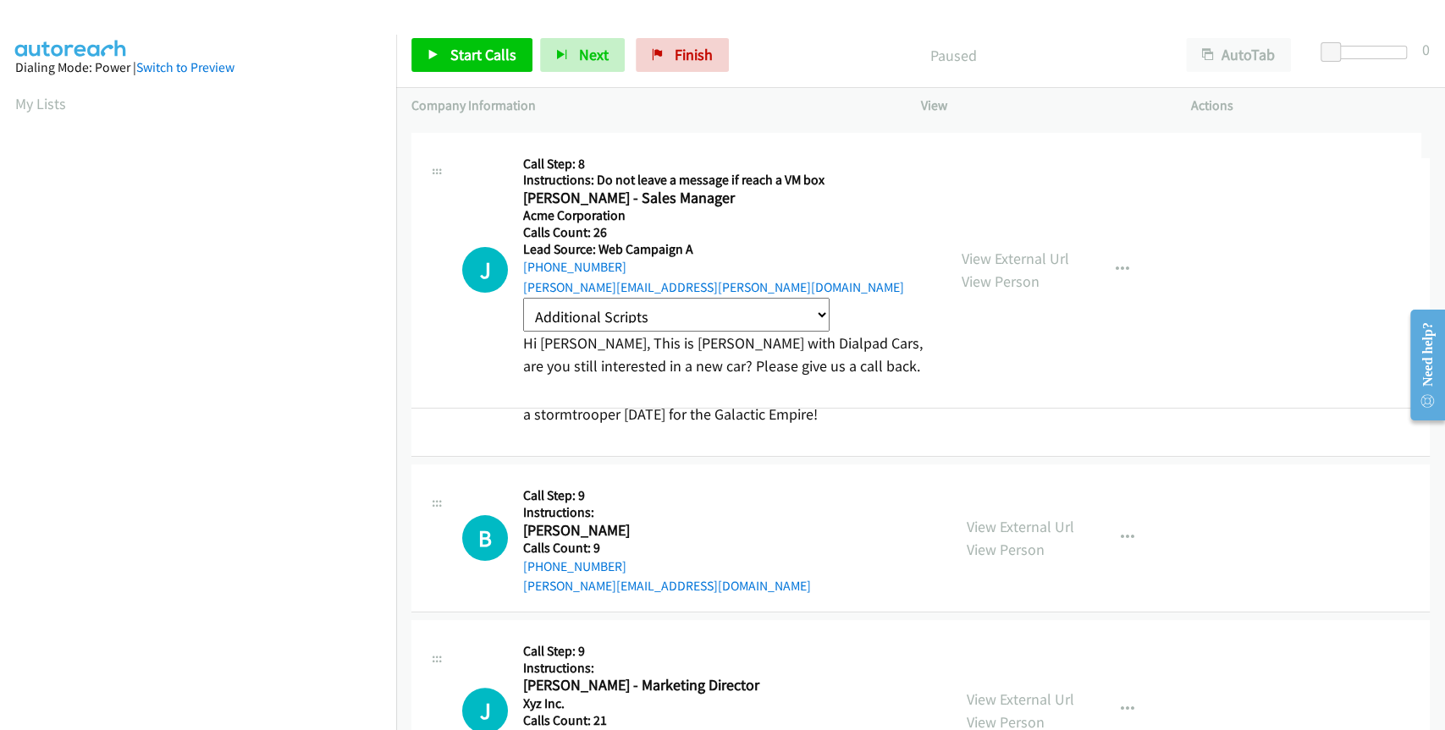 This screenshot has height=730, width=1445. Describe the element at coordinates (727, 164) in the screenshot. I see `h5: Call Step: 8` at that location.